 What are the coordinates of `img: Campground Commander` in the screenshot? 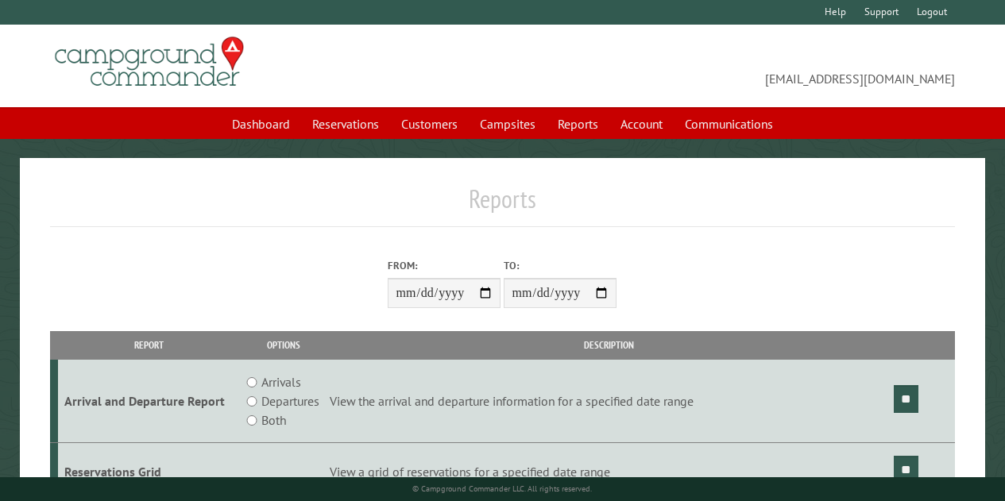 It's located at (149, 62).